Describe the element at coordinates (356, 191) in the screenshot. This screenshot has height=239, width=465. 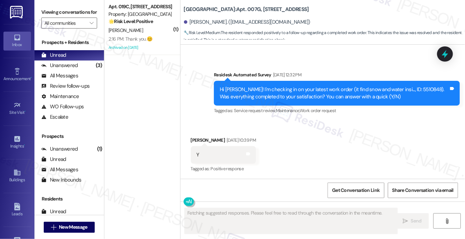
I see `span: Get Conversation Link` at that location.